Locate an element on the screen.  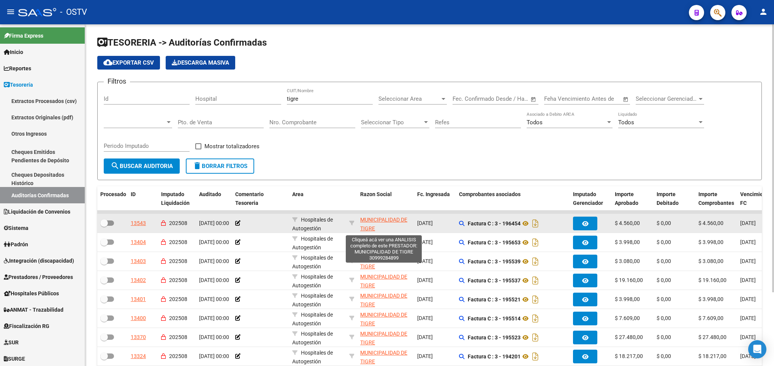
div: Open Intercom Messenger is located at coordinates (757, 349).